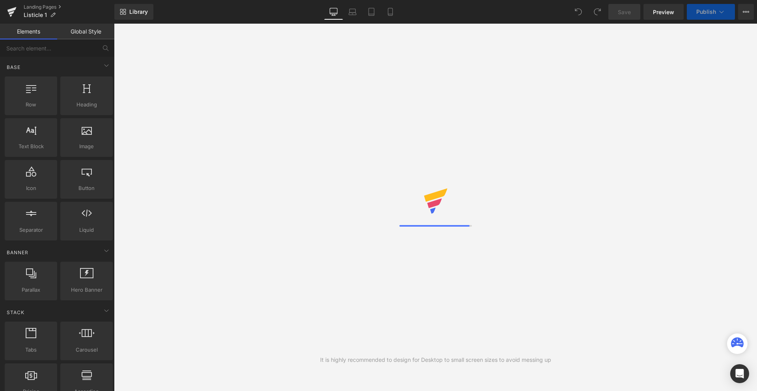 Image resolution: width=757 pixels, height=391 pixels. Describe the element at coordinates (597, 12) in the screenshot. I see `button: Redo` at that location.